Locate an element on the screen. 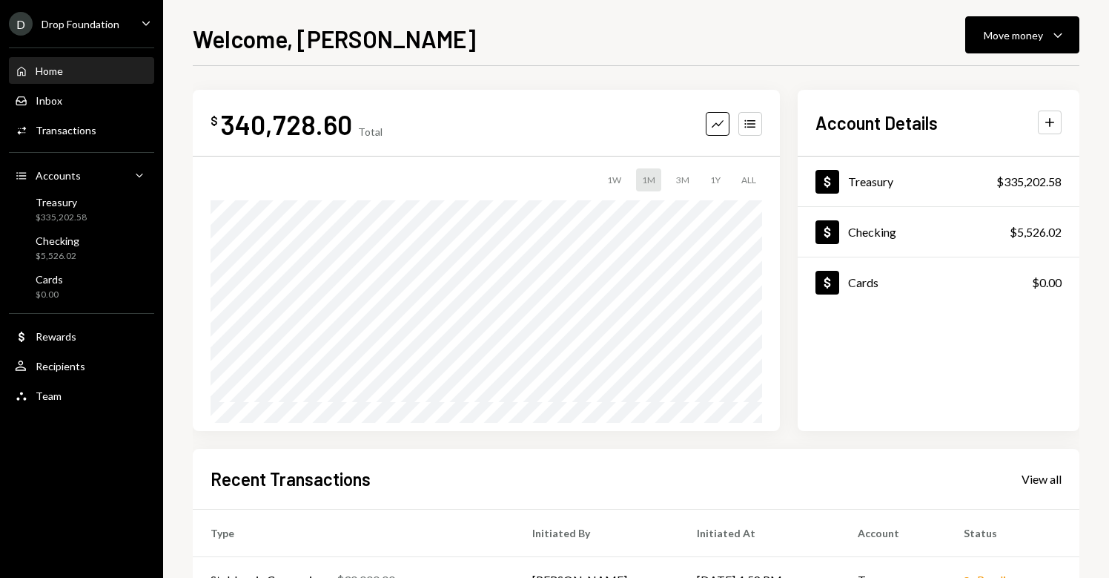  a: Transactions is located at coordinates (82, 130).